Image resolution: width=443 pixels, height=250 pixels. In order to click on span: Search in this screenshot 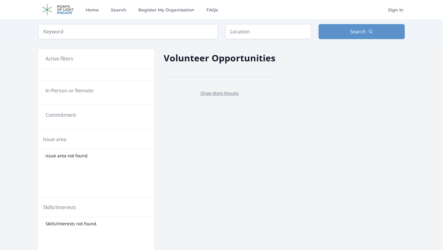, I will do `click(358, 32)`.